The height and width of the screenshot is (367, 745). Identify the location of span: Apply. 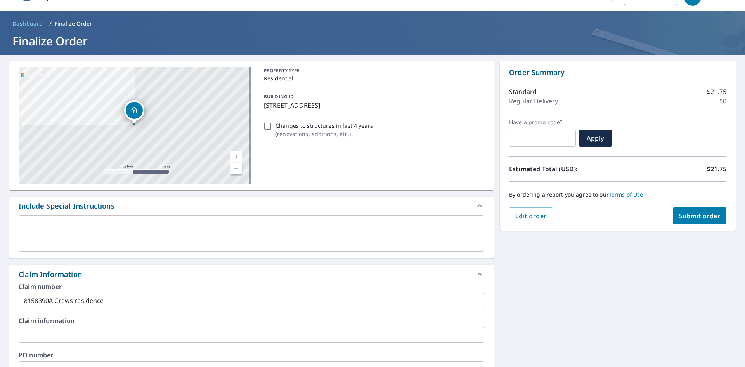
(595, 138).